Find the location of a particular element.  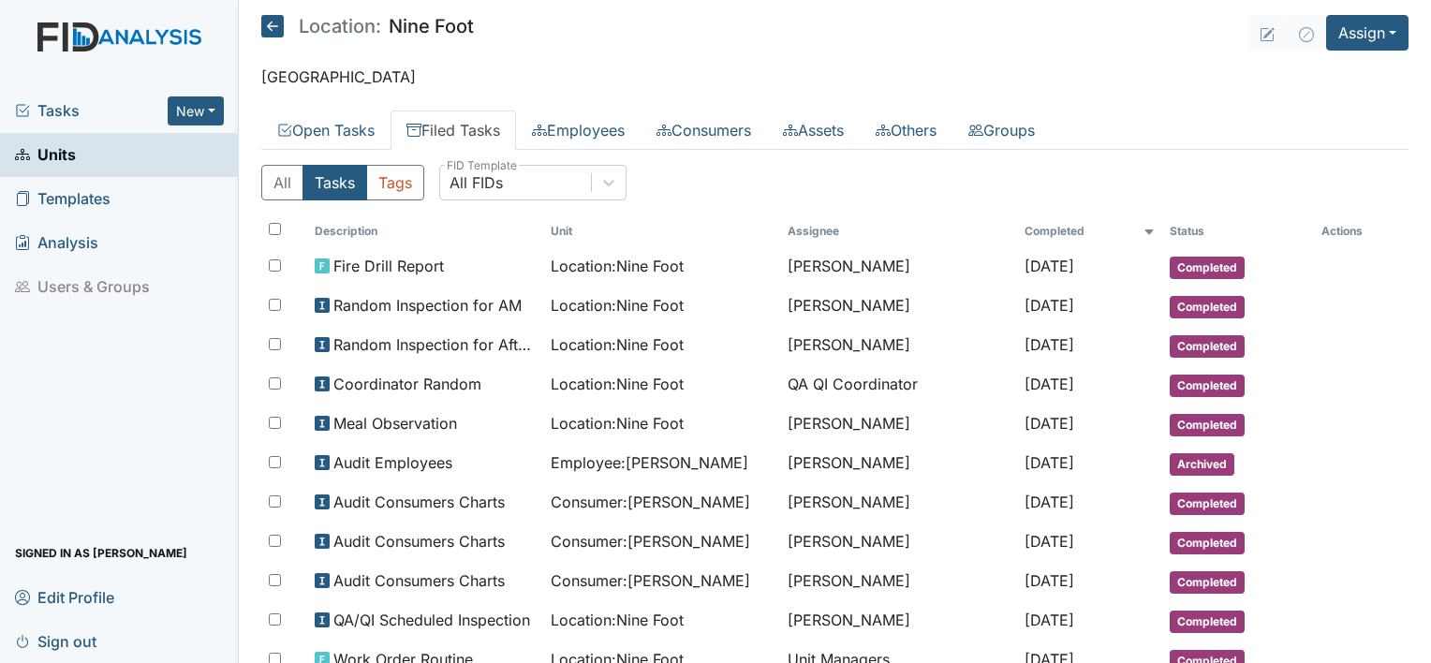

button: New is located at coordinates (196, 111).